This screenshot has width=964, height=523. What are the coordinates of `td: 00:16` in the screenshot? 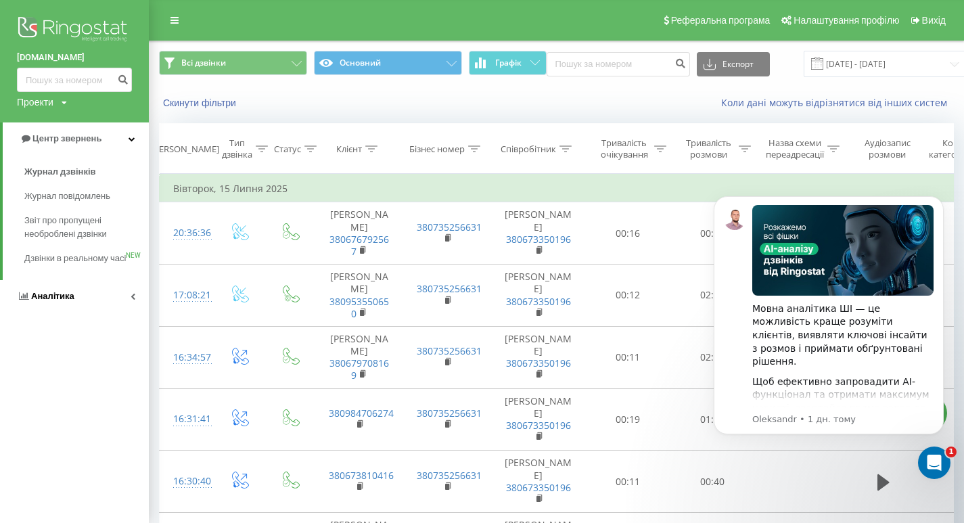 It's located at (628, 233).